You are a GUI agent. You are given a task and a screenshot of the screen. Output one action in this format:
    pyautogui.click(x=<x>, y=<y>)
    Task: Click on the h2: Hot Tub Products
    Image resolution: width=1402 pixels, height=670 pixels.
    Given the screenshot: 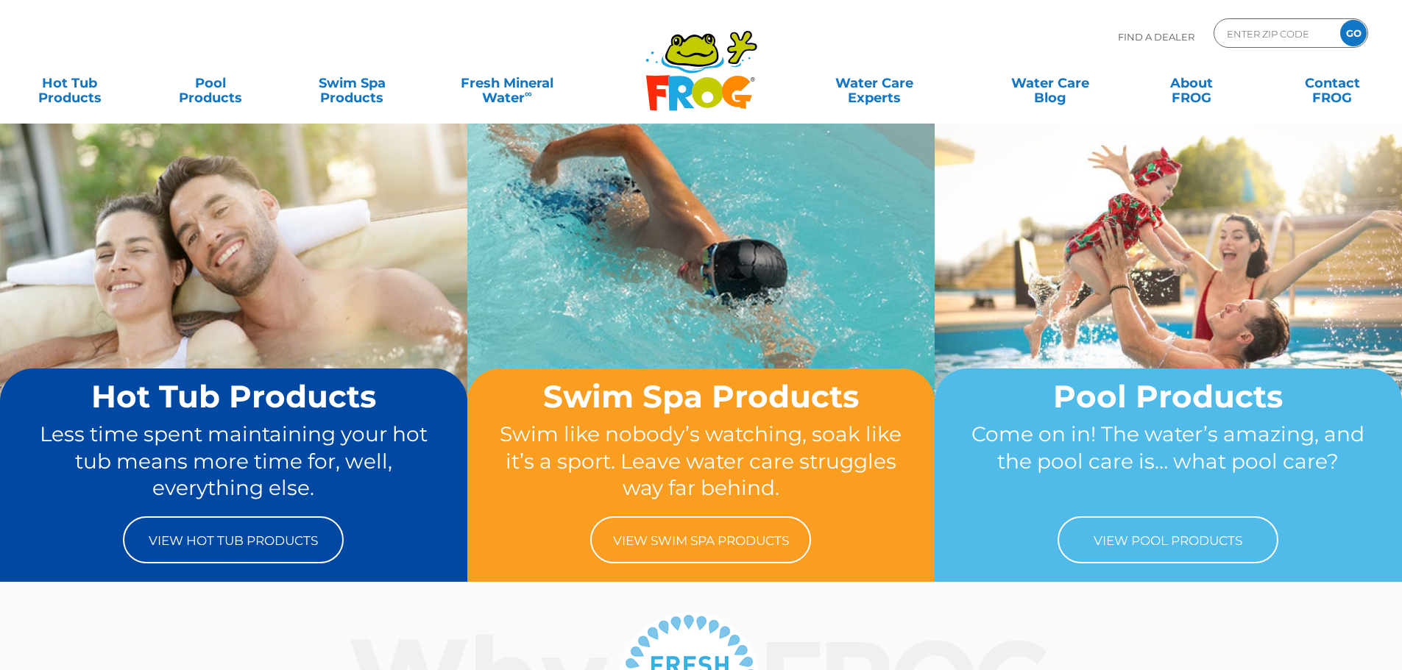 What is the action you would take?
    pyautogui.click(x=233, y=397)
    